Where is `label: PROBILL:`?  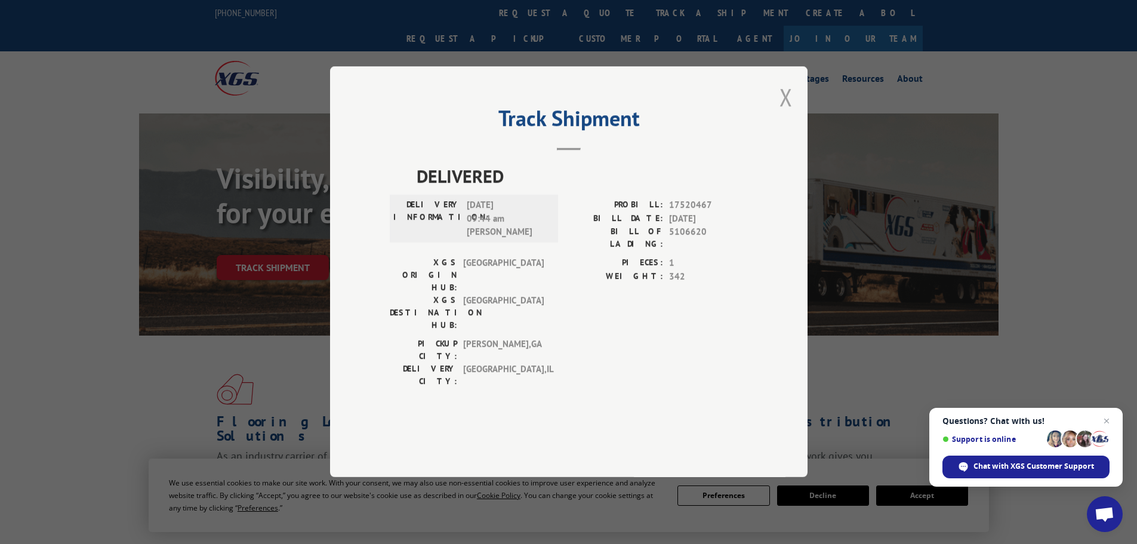 label: PROBILL: is located at coordinates (616, 205).